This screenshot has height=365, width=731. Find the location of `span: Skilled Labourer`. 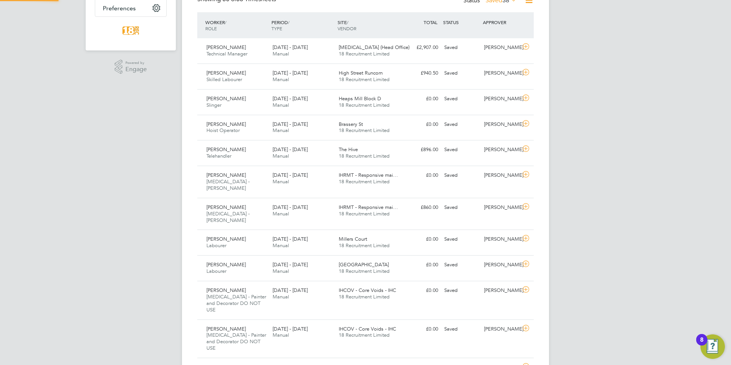

span: Skilled Labourer is located at coordinates (224, 79).